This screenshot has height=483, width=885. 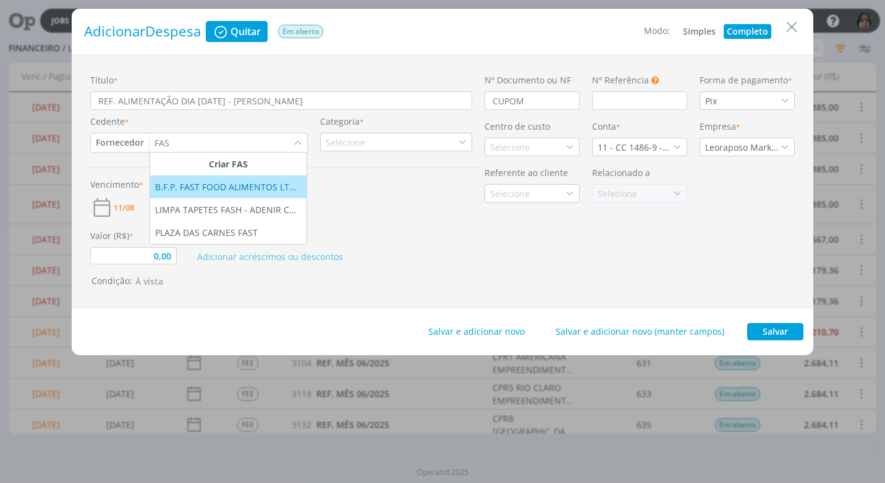 What do you see at coordinates (120, 143) in the screenshot?
I see `button: Fornecedor` at bounding box center [120, 143].